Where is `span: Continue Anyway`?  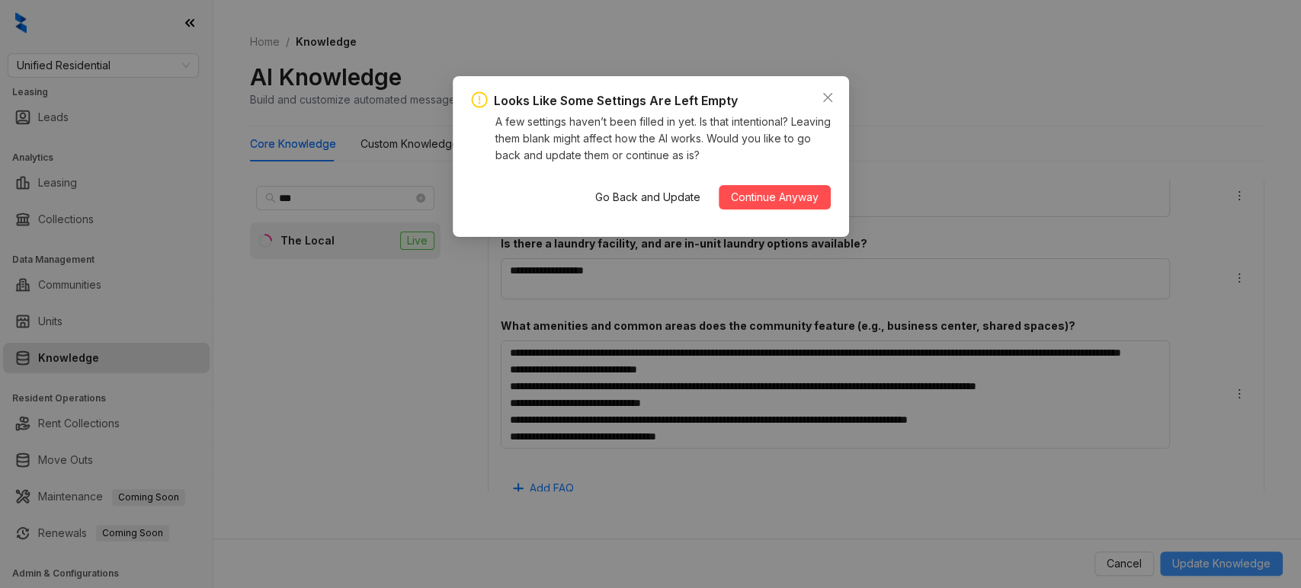 span: Continue Anyway is located at coordinates (774, 197).